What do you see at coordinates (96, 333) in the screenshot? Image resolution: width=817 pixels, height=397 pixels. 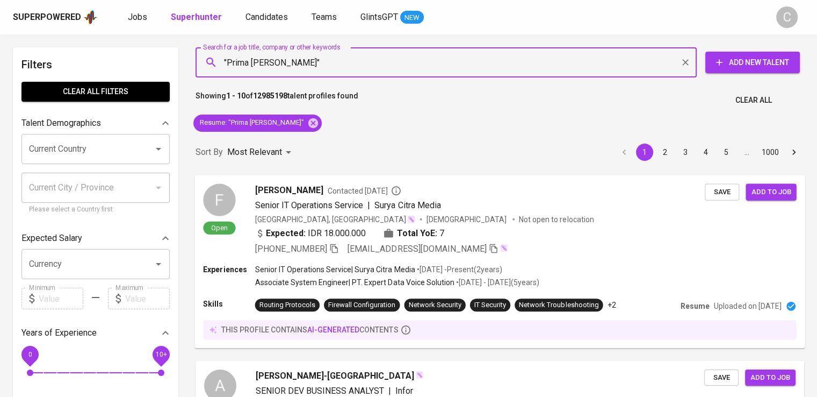 I see `div: Years of Experience` at bounding box center [96, 333].